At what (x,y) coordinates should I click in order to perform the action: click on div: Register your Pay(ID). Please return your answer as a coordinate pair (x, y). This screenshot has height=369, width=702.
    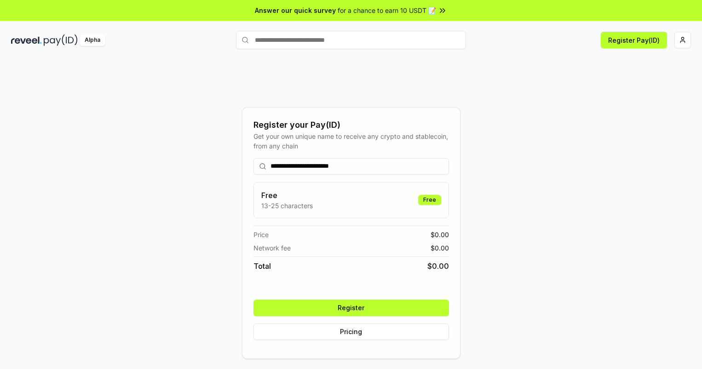
    Looking at the image, I should click on (351, 125).